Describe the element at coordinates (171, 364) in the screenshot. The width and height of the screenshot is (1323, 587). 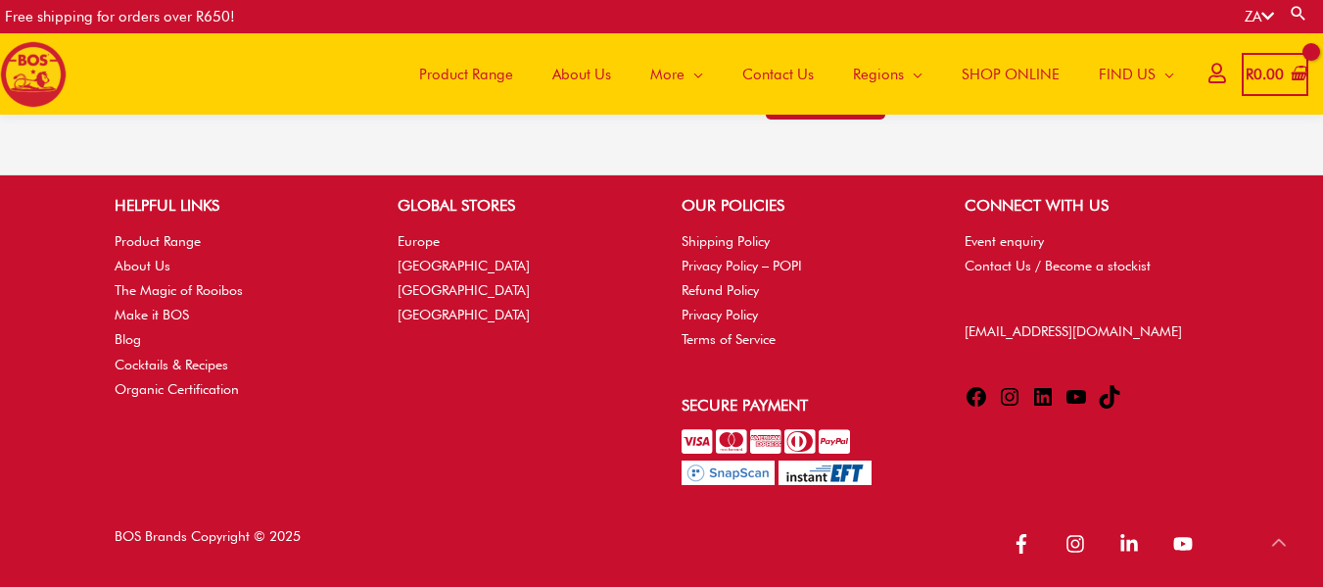
I see `a: Cocktails & Recipes` at that location.